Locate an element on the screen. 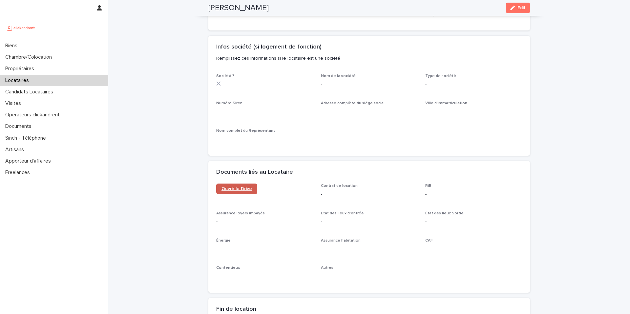 The height and width of the screenshot is (314, 630). span: Numéro Siren is located at coordinates (229, 103).